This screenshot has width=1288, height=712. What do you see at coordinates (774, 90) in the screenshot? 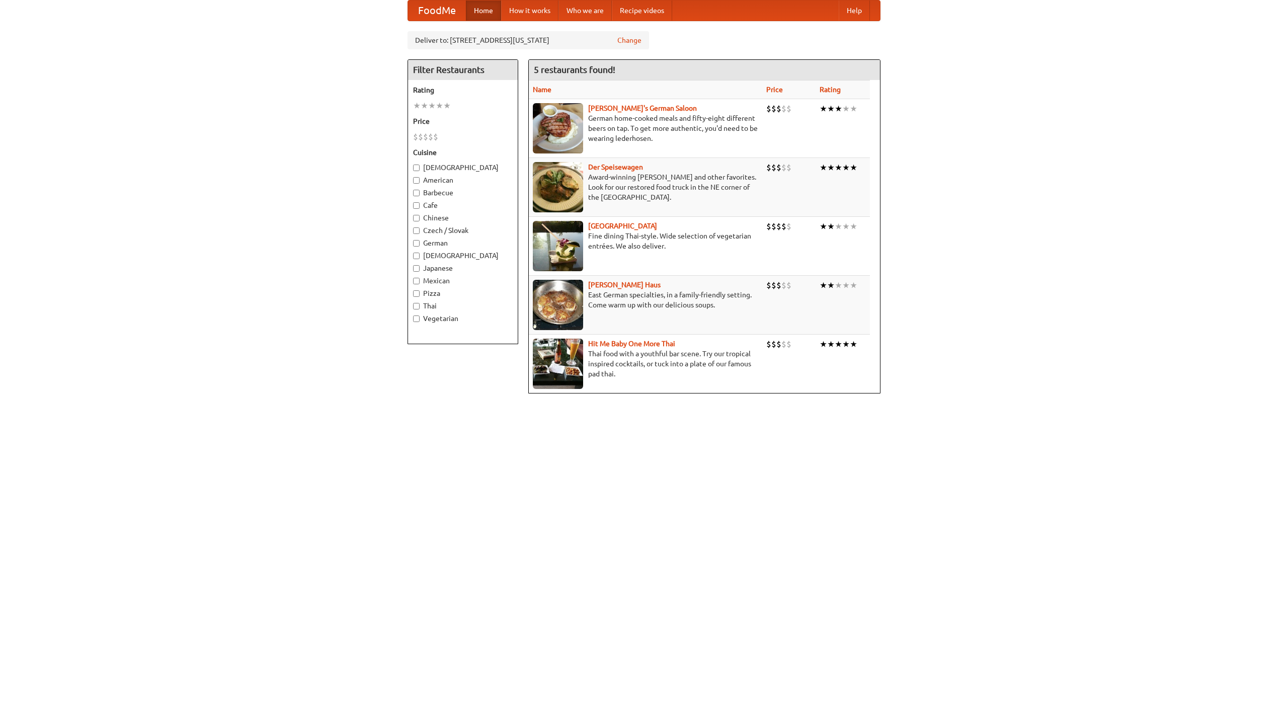
I see `a: Price` at bounding box center [774, 90].